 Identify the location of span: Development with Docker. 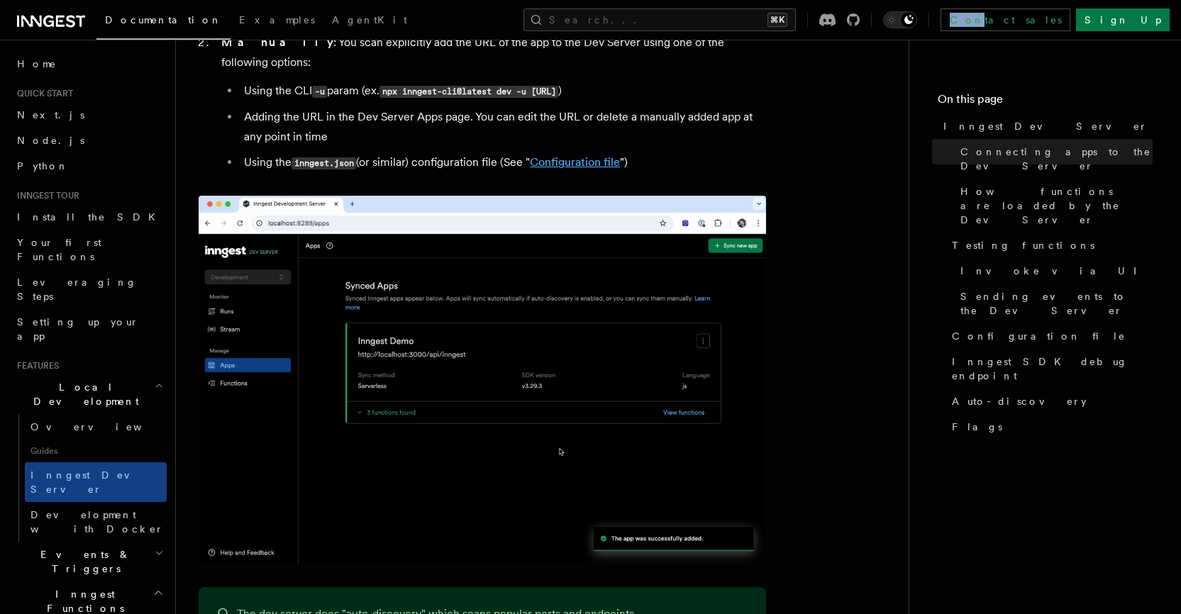
(97, 522).